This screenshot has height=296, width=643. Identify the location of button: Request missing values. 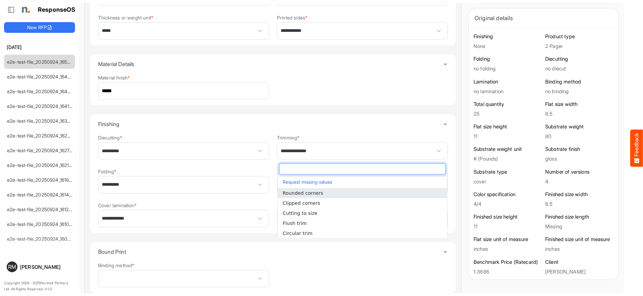
(363, 182).